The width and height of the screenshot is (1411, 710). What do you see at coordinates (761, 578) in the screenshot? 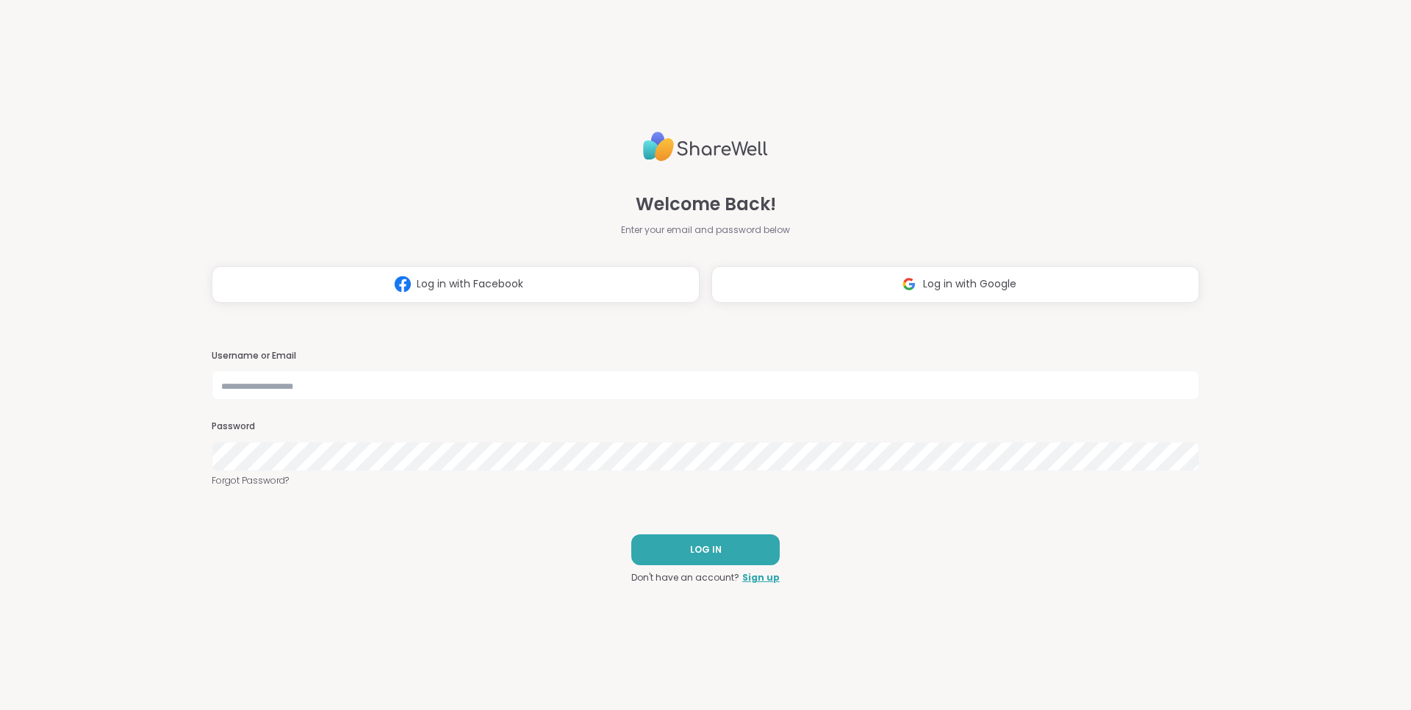
I see `a: Sign up` at bounding box center [761, 578].